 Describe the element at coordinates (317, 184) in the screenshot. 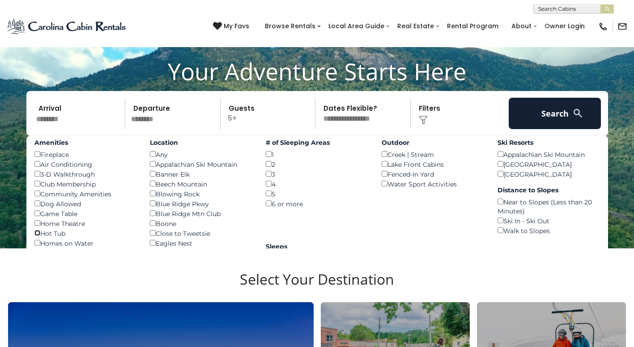

I see `div: 4` at that location.